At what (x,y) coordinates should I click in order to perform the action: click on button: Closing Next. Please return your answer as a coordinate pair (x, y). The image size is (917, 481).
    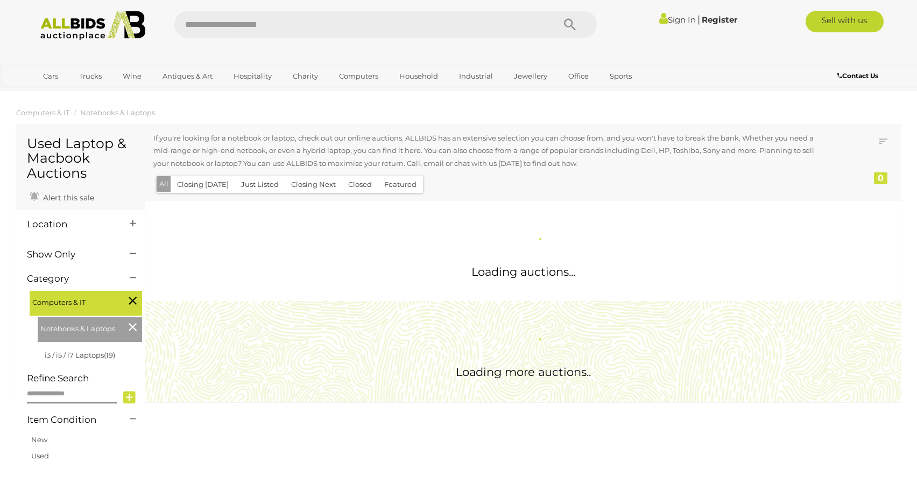
    Looking at the image, I should click on (313, 184).